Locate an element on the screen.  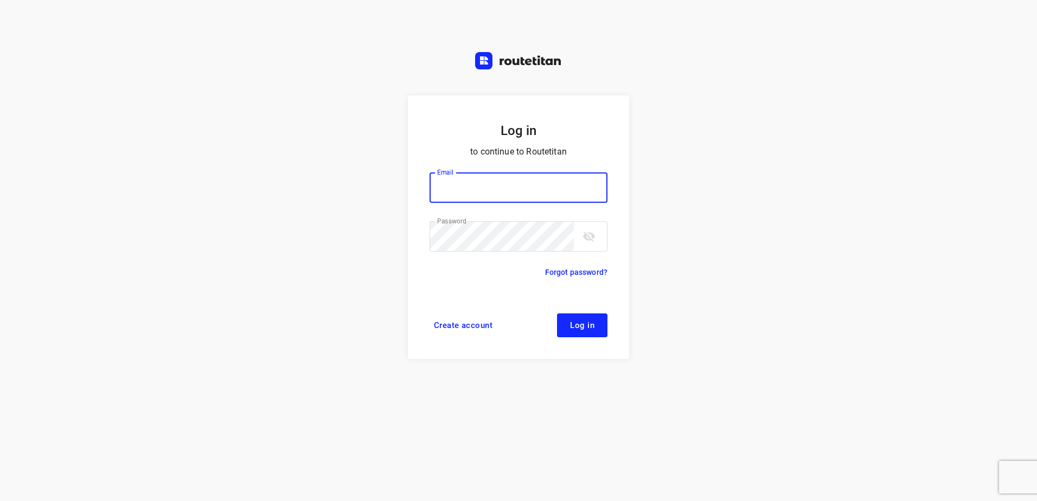
a: Create account is located at coordinates (463, 325).